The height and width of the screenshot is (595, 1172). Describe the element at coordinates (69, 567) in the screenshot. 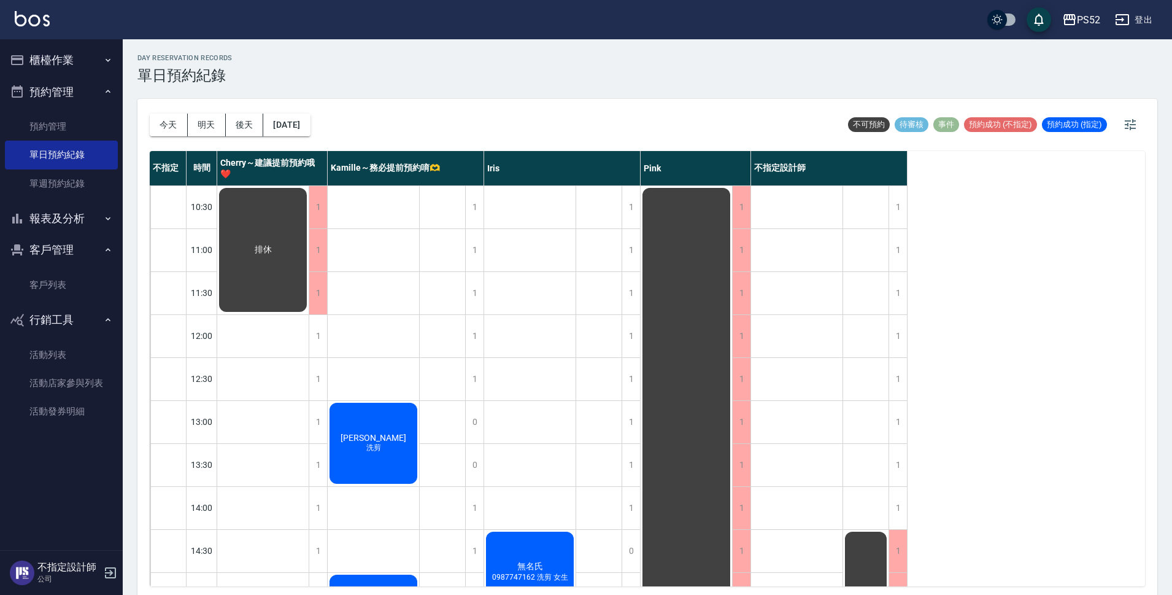

I see `h5: 不指定設計師` at that location.